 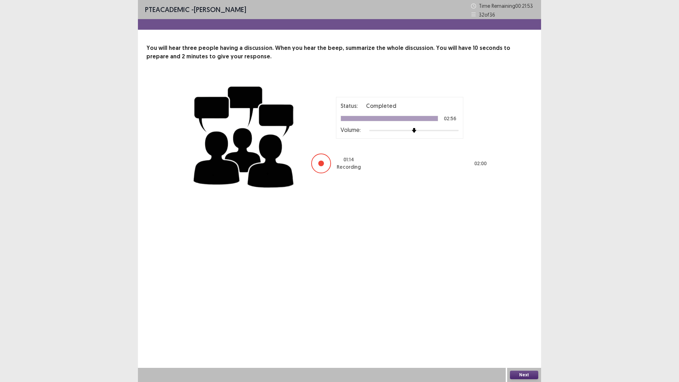 I want to click on p: 01 : 14, so click(x=349, y=159).